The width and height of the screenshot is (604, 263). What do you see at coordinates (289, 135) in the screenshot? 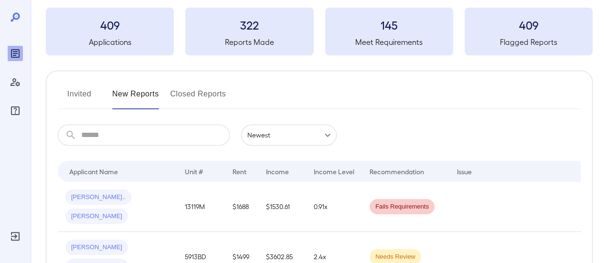
I see `div: Newest` at bounding box center [289, 135].